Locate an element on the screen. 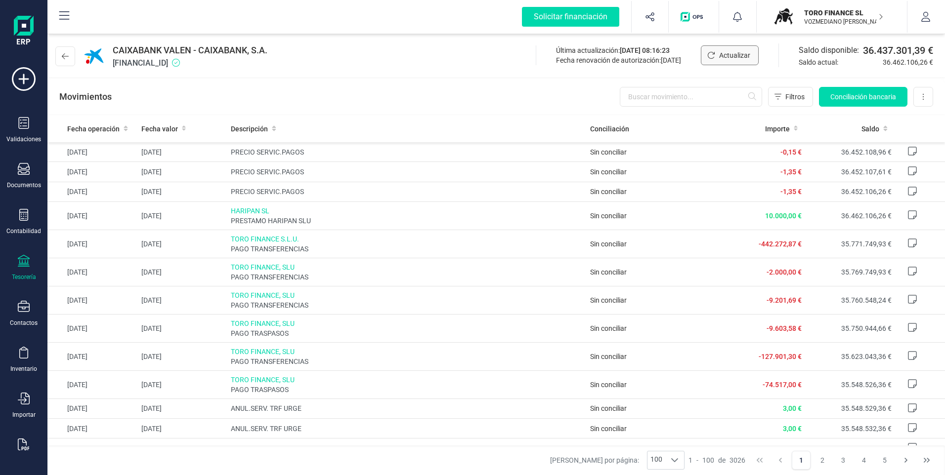  td: 36.452.108,96 € is located at coordinates (850, 152).